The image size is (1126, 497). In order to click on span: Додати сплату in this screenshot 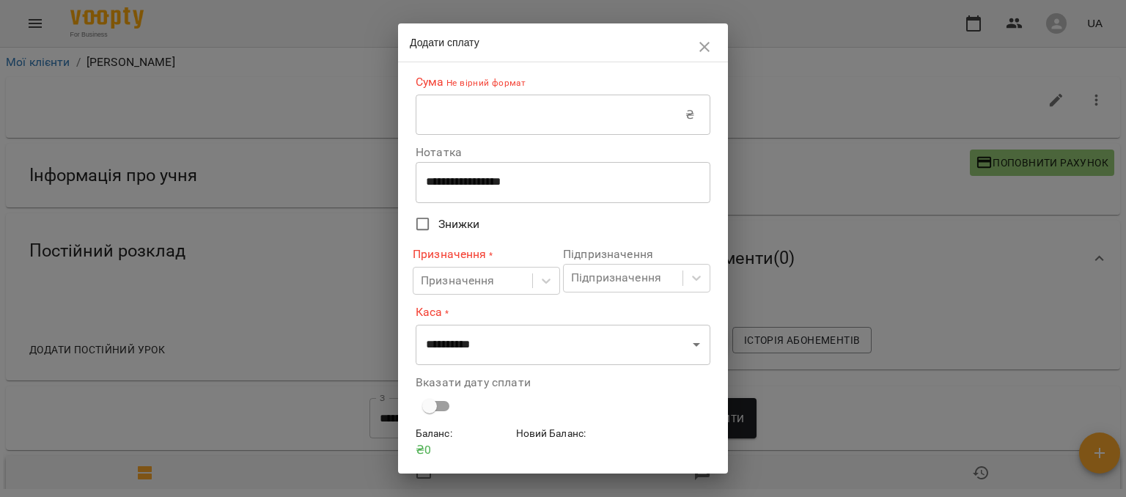, I will do `click(444, 43)`.